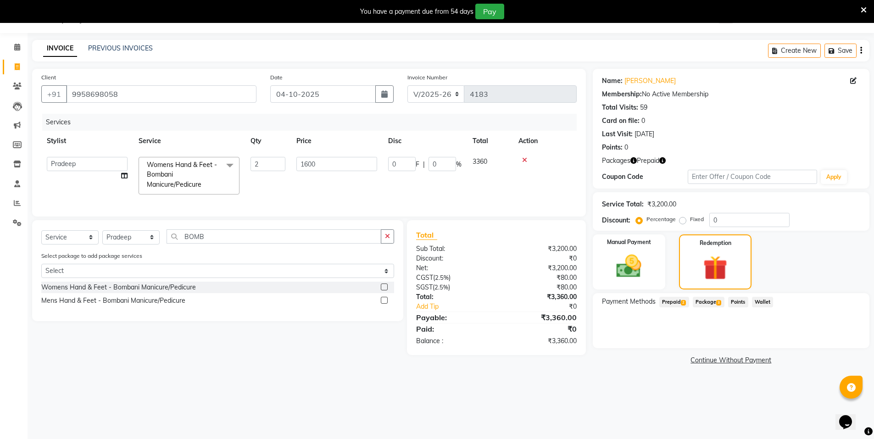  What do you see at coordinates (453, 249) in the screenshot?
I see `div: Sub Total:` at bounding box center [453, 249].